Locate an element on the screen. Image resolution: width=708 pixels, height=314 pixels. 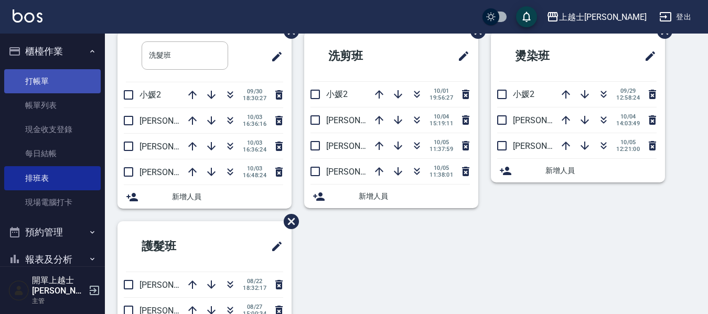
h2: 護髮班 is located at coordinates (177, 247).